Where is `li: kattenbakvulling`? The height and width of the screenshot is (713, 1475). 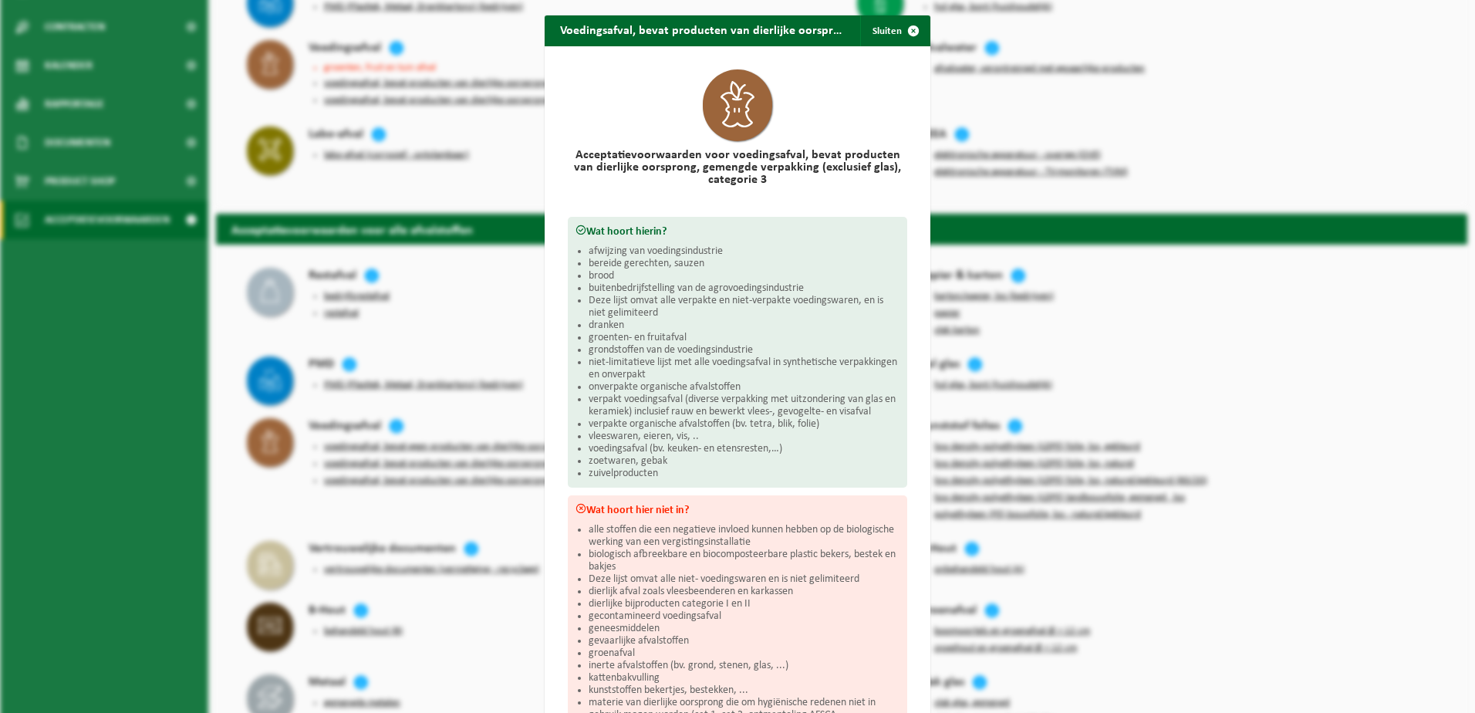
li: kattenbakvulling is located at coordinates (744, 678).